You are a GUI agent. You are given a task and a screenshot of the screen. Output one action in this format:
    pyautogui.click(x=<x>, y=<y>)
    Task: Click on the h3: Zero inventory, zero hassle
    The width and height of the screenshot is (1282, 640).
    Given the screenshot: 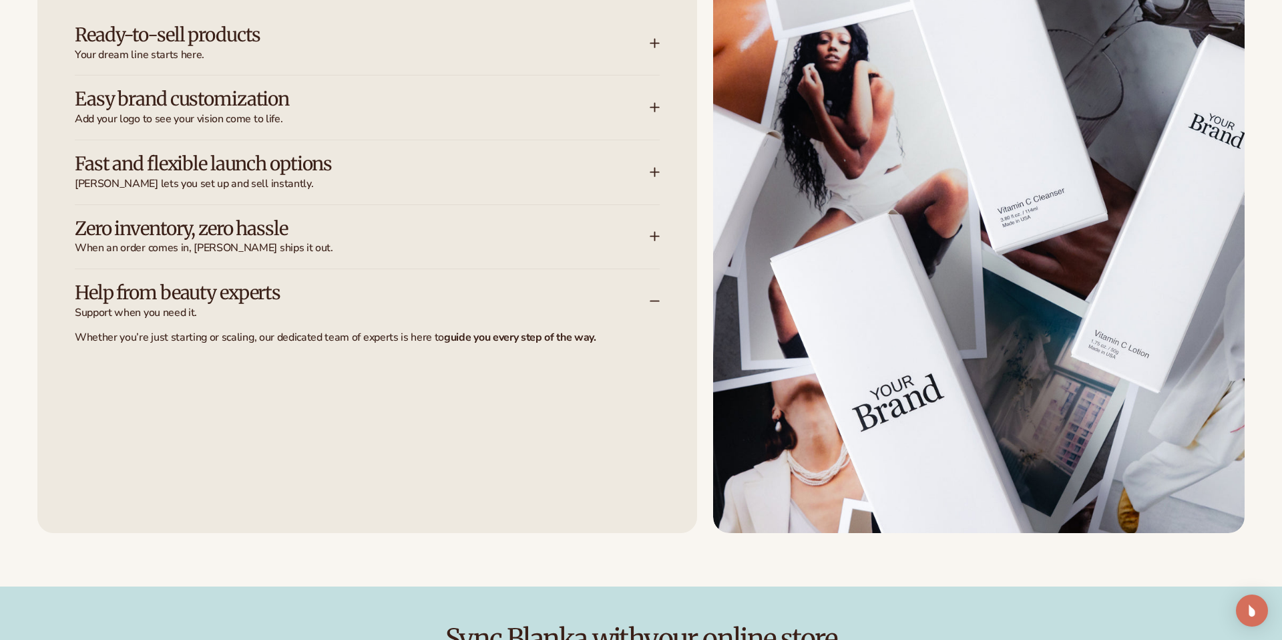 What is the action you would take?
    pyautogui.click(x=342, y=228)
    